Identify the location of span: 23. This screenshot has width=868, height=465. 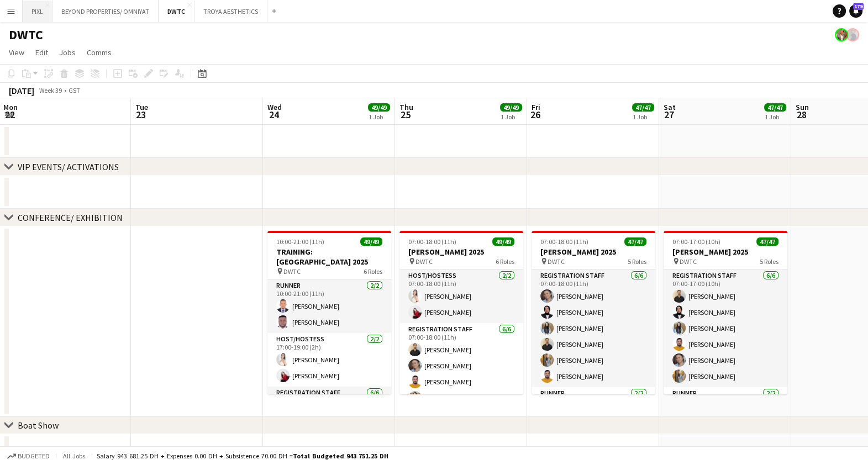
(141, 114).